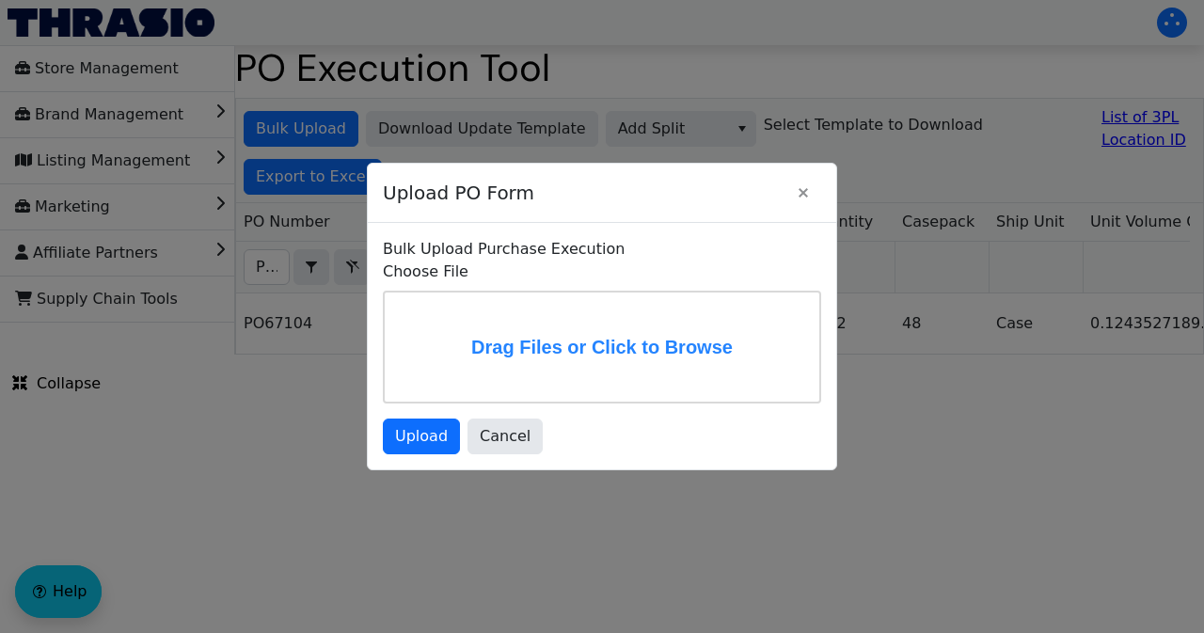 Image resolution: width=1204 pixels, height=633 pixels. Describe the element at coordinates (421, 436) in the screenshot. I see `span: Upload` at that location.